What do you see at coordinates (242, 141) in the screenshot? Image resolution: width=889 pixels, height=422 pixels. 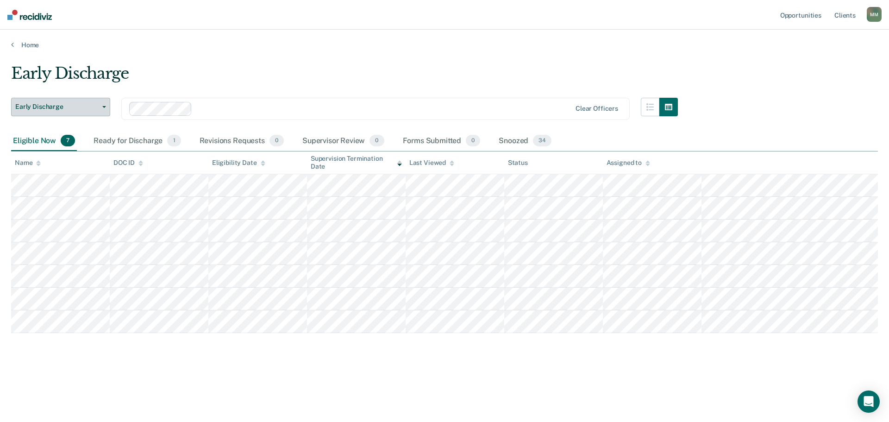 I see `div: Revisions Requests0` at bounding box center [242, 141].